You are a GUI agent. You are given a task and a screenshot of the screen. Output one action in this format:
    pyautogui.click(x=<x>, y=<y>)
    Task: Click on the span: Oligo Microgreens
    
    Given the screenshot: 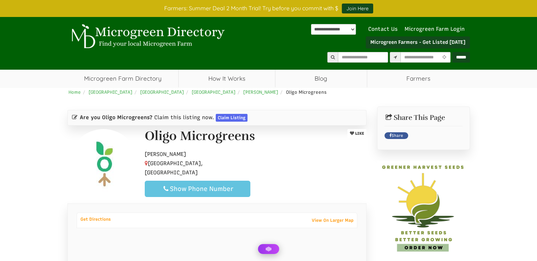 What is the action you would take?
    pyautogui.click(x=306, y=92)
    